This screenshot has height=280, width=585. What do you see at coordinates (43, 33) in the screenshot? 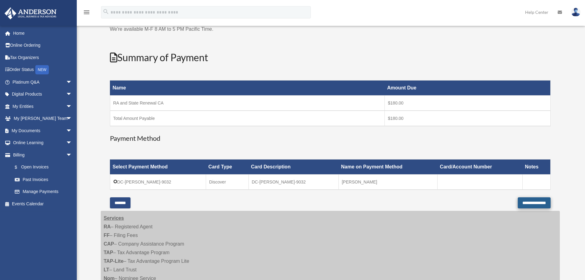
I see `a: Home` at bounding box center [43, 33].